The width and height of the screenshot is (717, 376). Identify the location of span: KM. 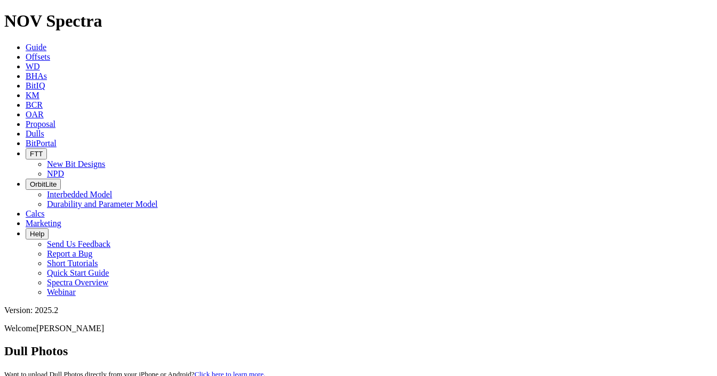
(33, 95).